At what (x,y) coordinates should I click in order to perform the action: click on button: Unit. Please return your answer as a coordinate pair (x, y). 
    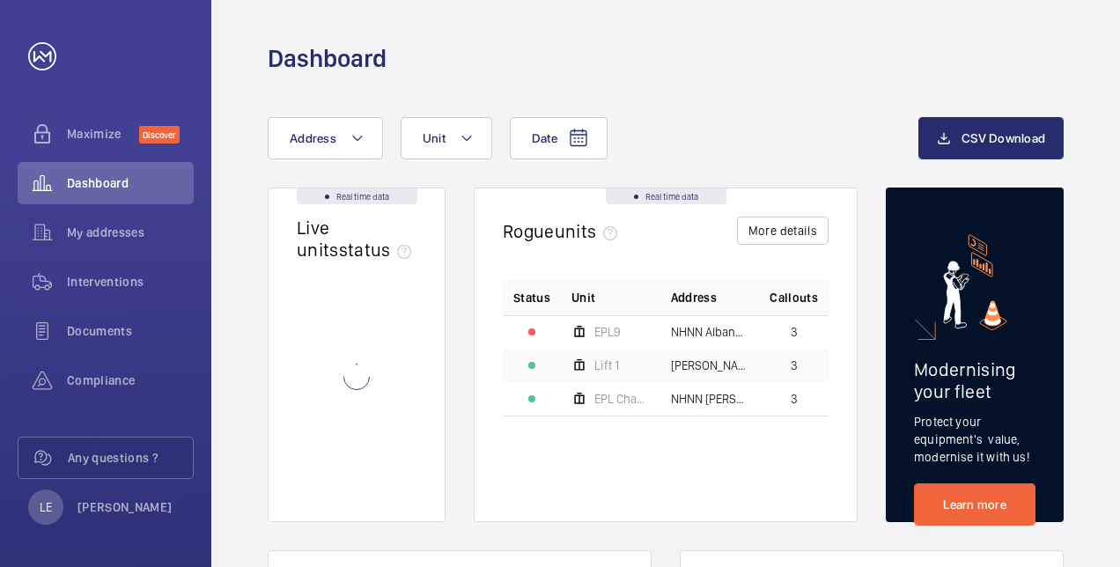
    Looking at the image, I should click on (446, 138).